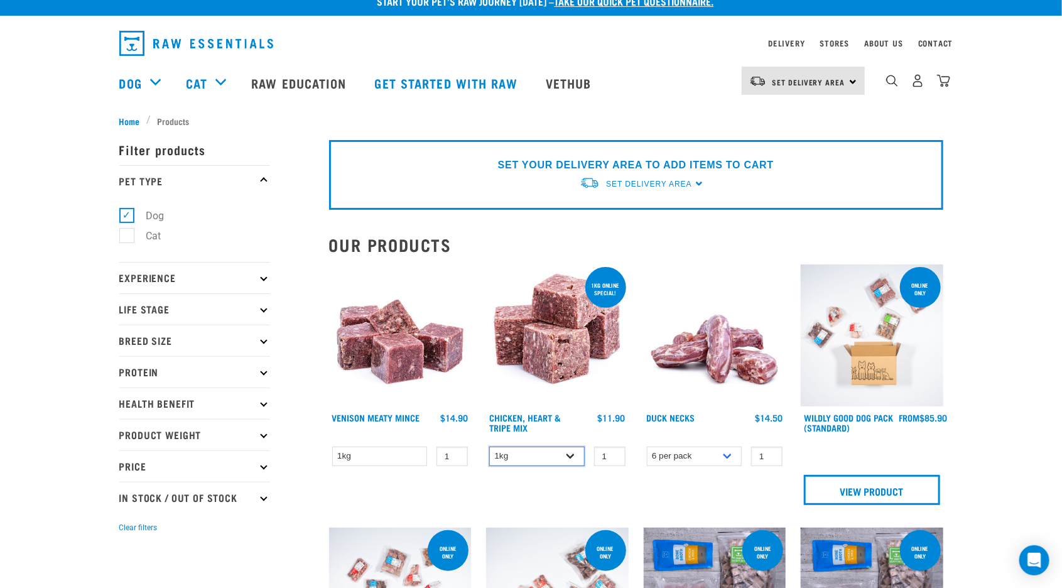 This screenshot has width=1062, height=588. What do you see at coordinates (944, 80) in the screenshot?
I see `img: home-icon@2x.png` at bounding box center [944, 80].